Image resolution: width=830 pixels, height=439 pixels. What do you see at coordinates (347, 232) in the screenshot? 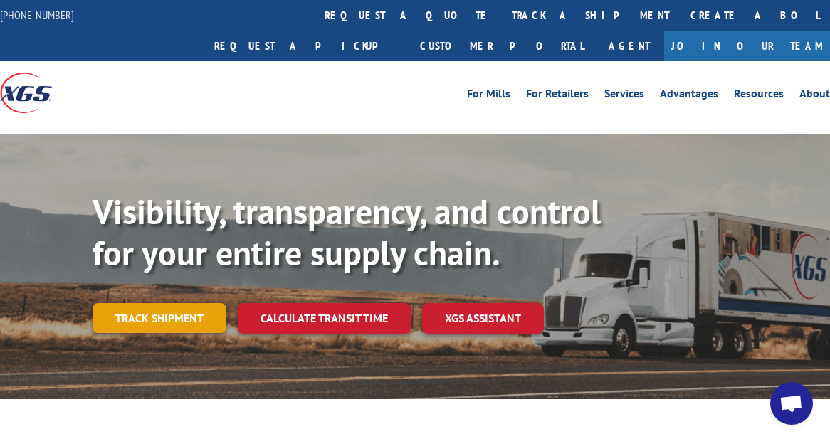
I see `b: Visibility, transparency, and control for your entire supply chain.` at bounding box center [347, 232].